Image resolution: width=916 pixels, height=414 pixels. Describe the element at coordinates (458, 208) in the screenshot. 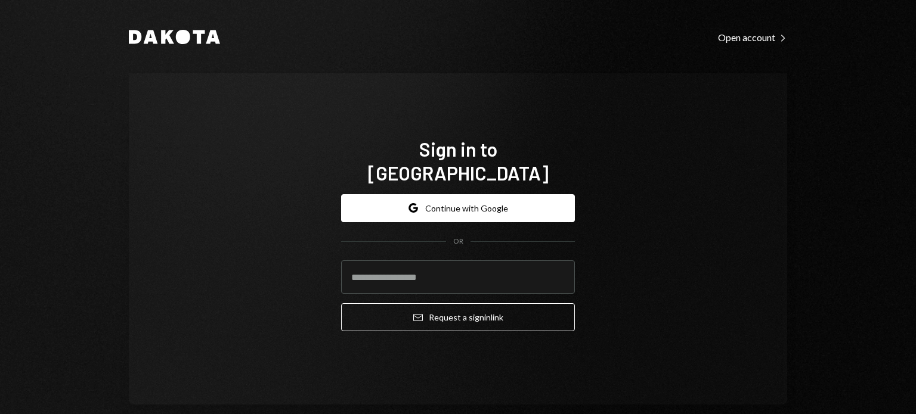

I see `button: Continue with Google` at that location.